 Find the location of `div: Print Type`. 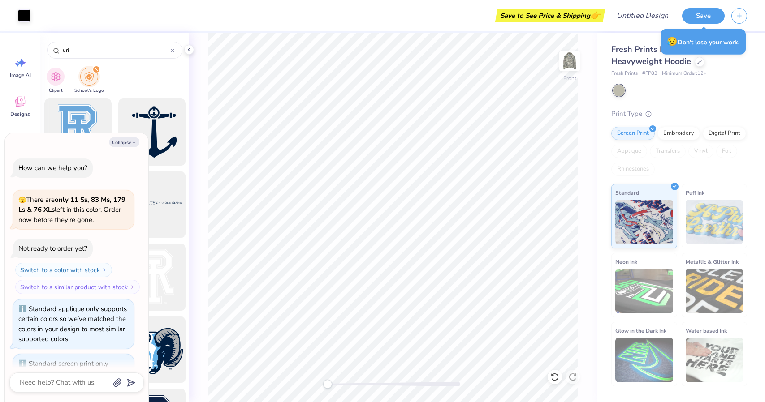

div: Print Type is located at coordinates (679, 114).